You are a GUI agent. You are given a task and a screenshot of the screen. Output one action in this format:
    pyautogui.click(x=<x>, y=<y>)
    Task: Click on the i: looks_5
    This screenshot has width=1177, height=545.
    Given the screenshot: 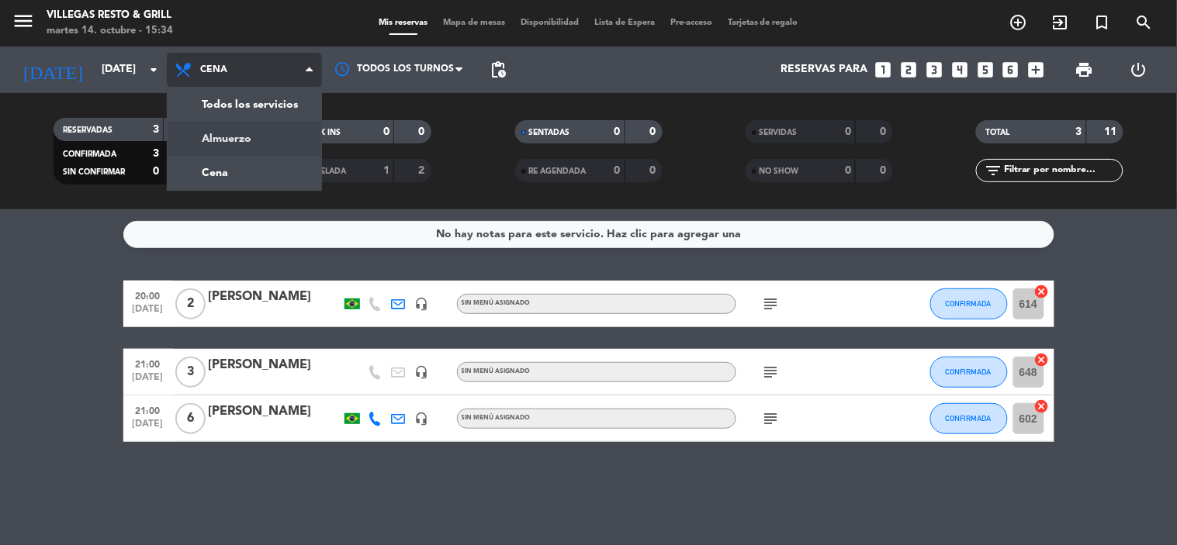 What is the action you would take?
    pyautogui.click(x=985, y=70)
    